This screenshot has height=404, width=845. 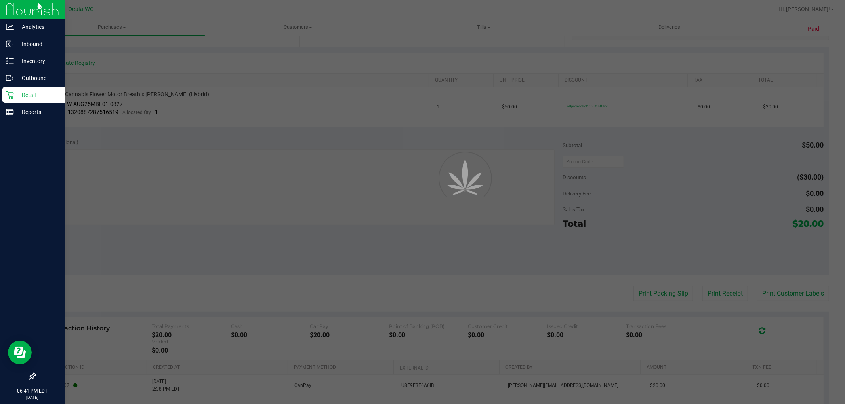 I want to click on p: Inbound, so click(x=38, y=44).